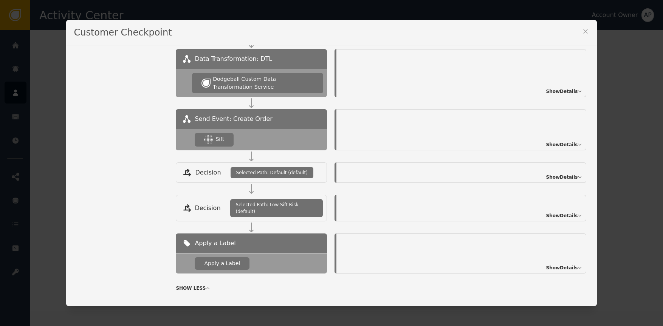 This screenshot has width=663, height=326. What do you see at coordinates (331, 33) in the screenshot?
I see `div: Customer Checkpoint` at bounding box center [331, 33].